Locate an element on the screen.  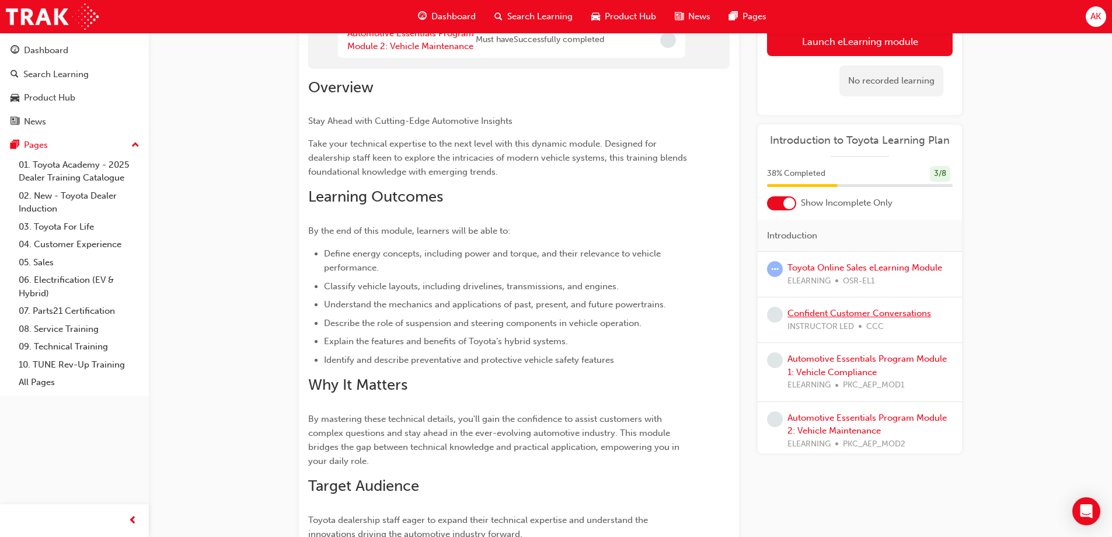
button: AK is located at coordinates (1096, 16).